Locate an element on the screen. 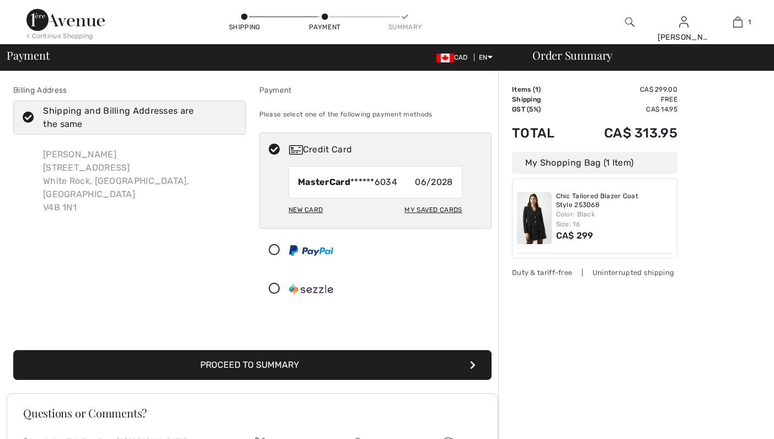 The image size is (774, 439). strong: MasterCard is located at coordinates (324, 182).